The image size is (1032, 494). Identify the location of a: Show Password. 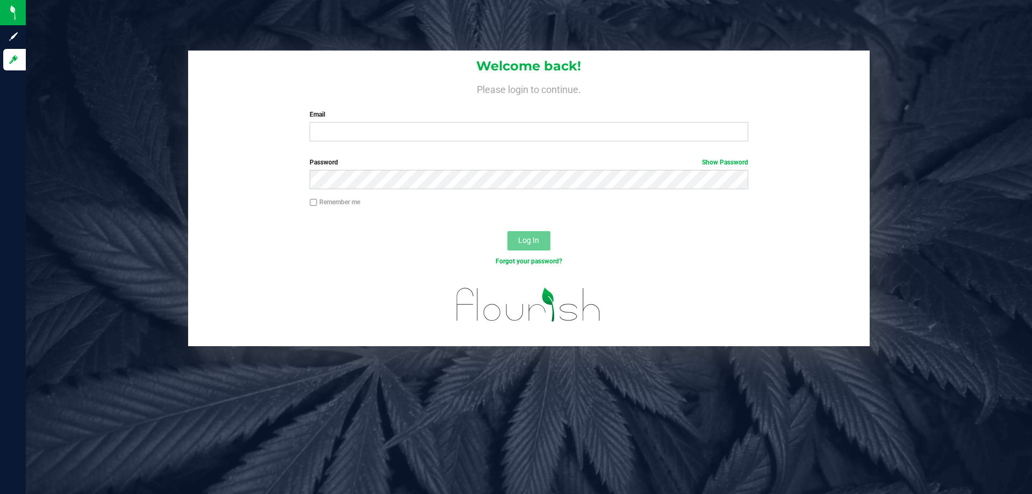
(725, 162).